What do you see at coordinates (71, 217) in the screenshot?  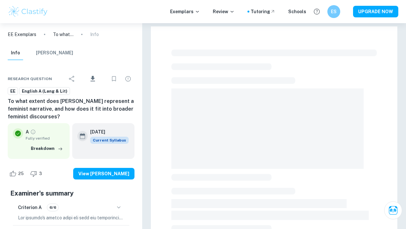 I see `p: Lor ipsumdo's ametco adipi eli sedd eiu temporincid utl etdolore ma ali enimadmi veniamq no exe u...` at bounding box center [71, 217].